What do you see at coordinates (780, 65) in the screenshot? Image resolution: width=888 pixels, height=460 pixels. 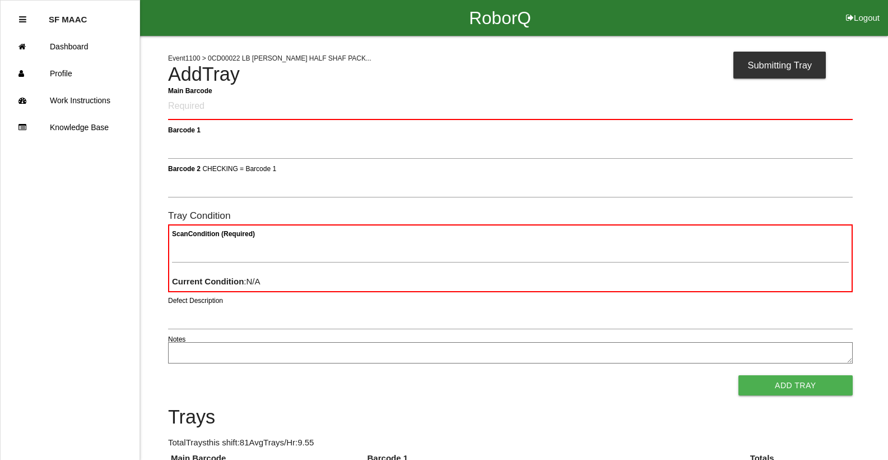 I see `div: Submitting Tray` at bounding box center [780, 65].